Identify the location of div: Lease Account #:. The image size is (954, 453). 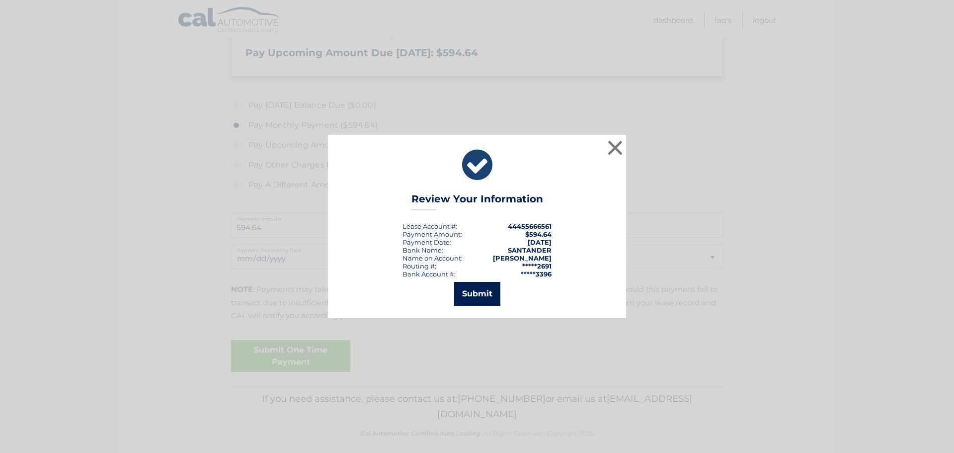
(430, 226).